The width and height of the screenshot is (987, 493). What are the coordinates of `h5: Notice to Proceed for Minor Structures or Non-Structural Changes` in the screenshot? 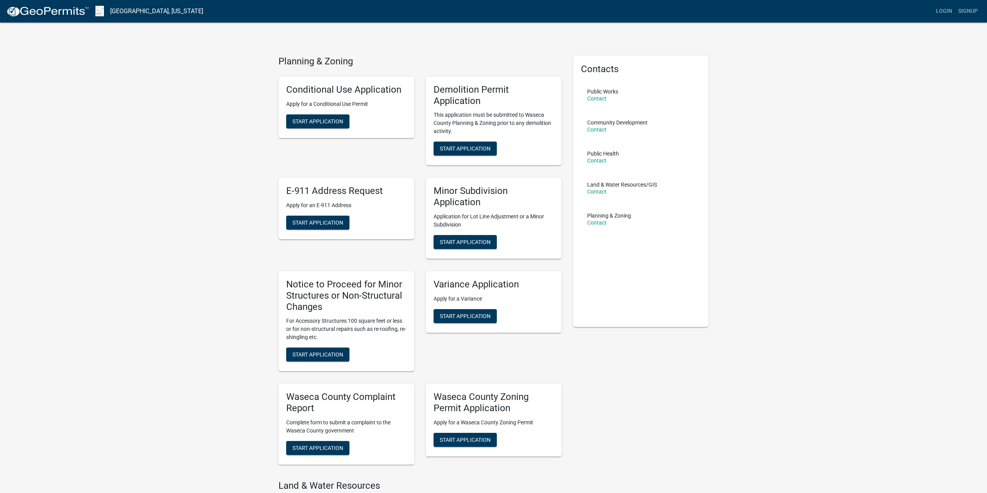 It's located at (346, 295).